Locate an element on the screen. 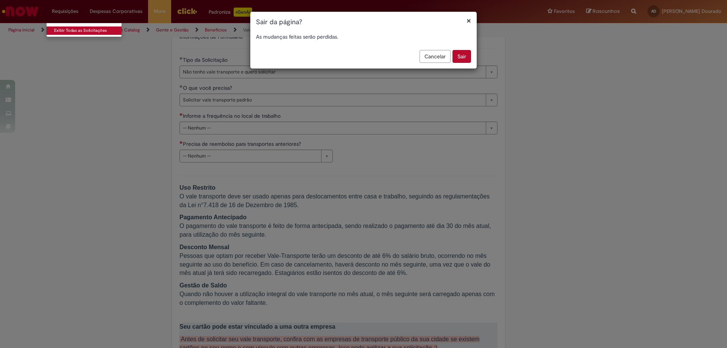  button: Cancelar is located at coordinates (435, 56).